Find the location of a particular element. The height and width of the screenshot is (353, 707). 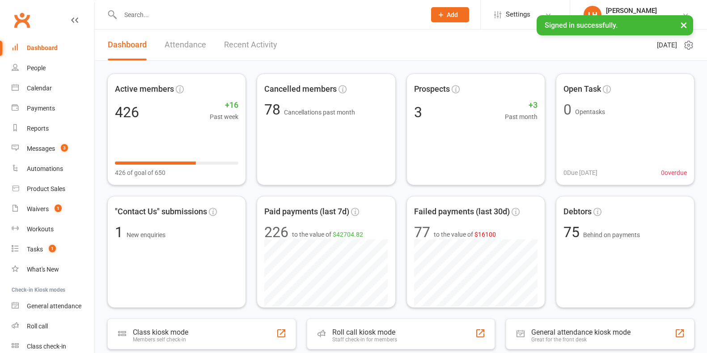

span: Behind on payments is located at coordinates (611, 235).